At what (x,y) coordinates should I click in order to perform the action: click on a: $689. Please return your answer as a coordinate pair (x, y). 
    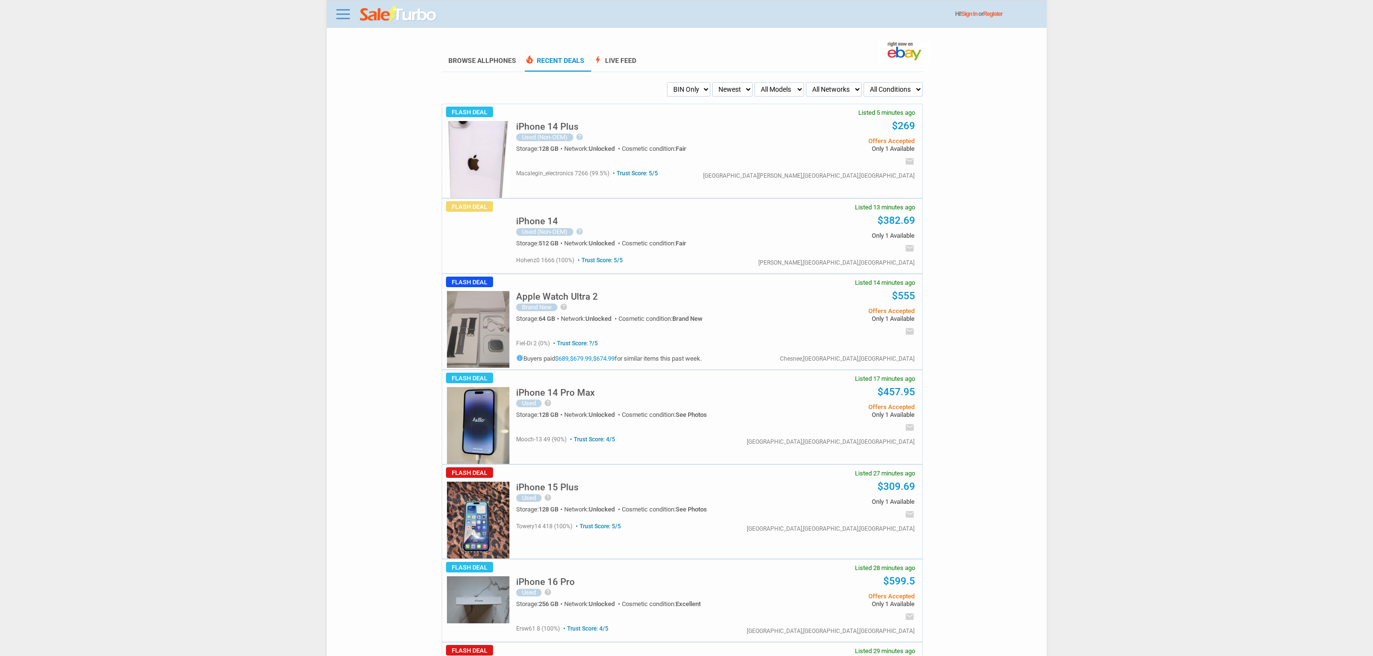
    Looking at the image, I should click on (562, 358).